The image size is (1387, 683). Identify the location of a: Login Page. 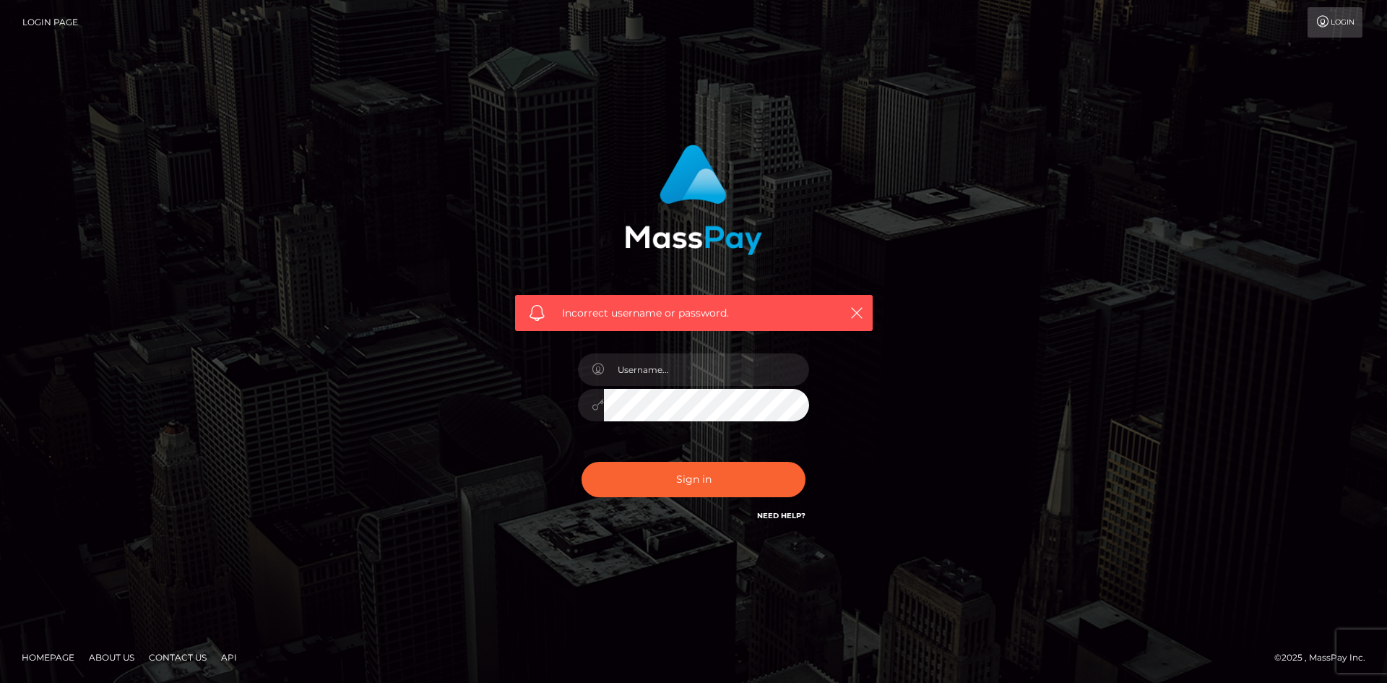
(50, 22).